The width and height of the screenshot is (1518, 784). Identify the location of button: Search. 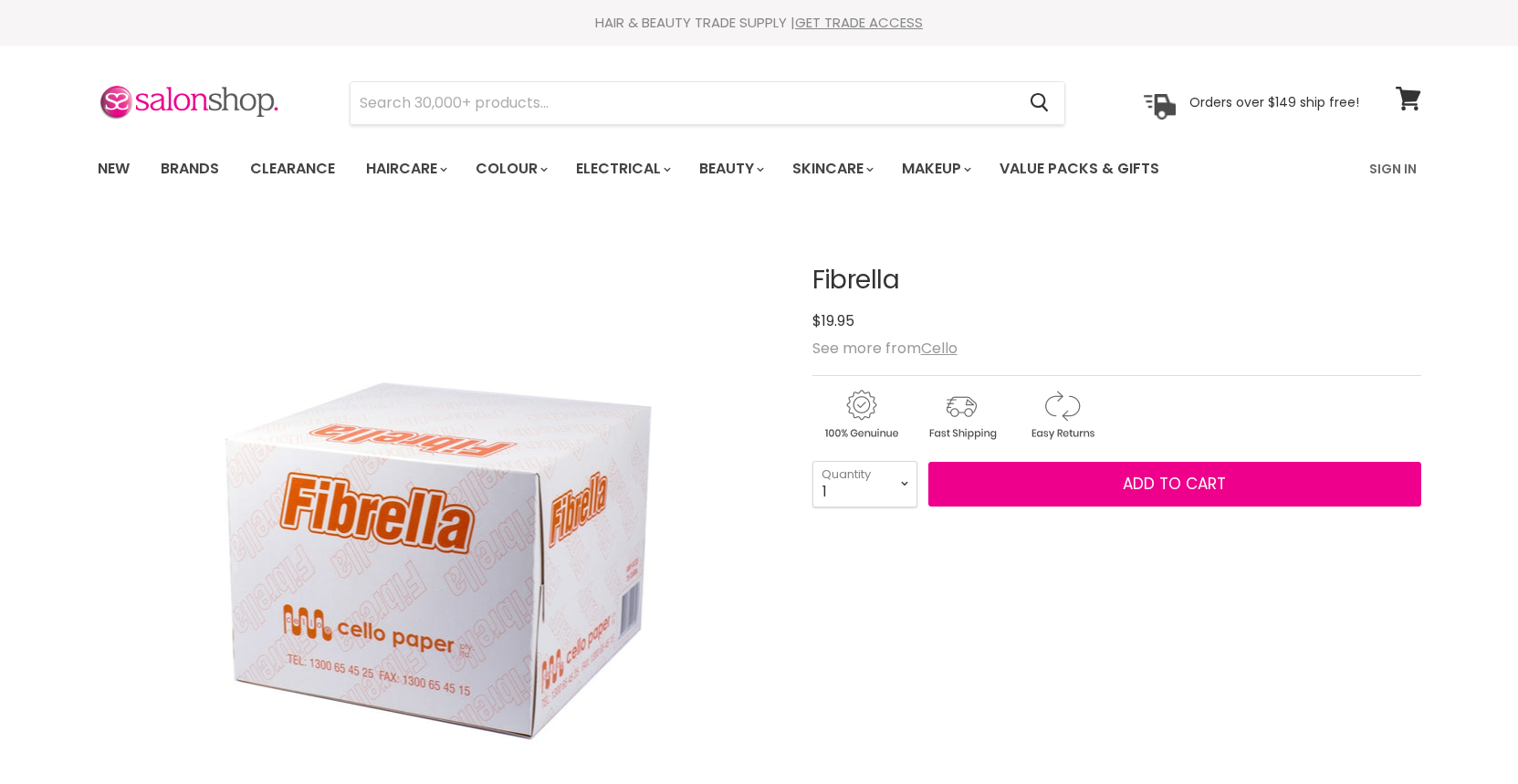
(1040, 103).